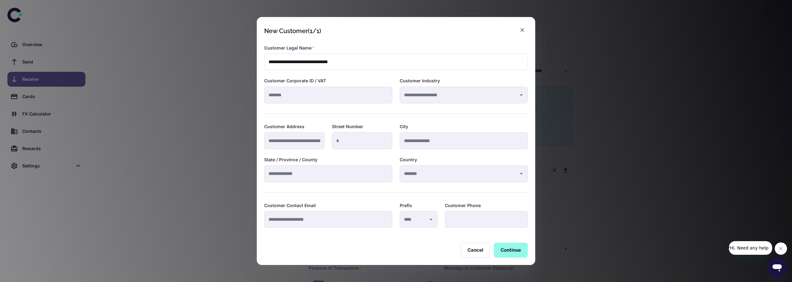  Describe the element at coordinates (511, 250) in the screenshot. I see `button: Continue` at that location.